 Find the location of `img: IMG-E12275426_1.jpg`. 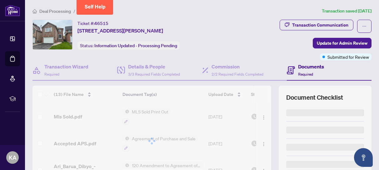

img: IMG-E12275426_1.jpg is located at coordinates (53, 35).